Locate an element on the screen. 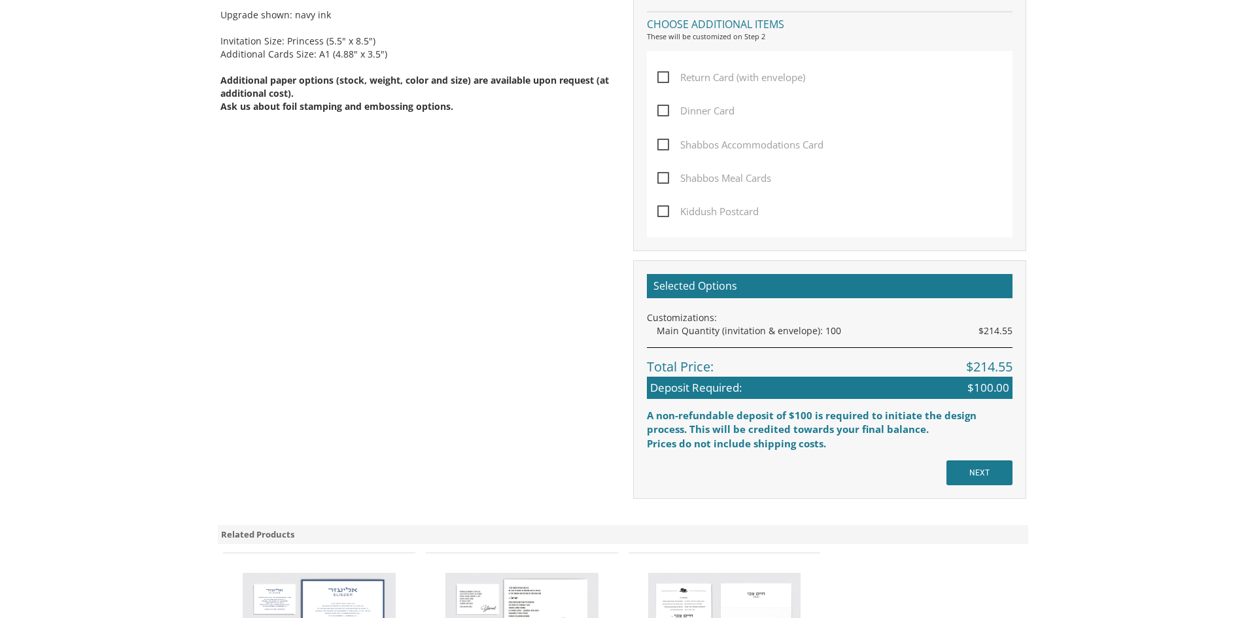 The height and width of the screenshot is (618, 1246). span: Kiddush Postcard is located at coordinates (708, 211).